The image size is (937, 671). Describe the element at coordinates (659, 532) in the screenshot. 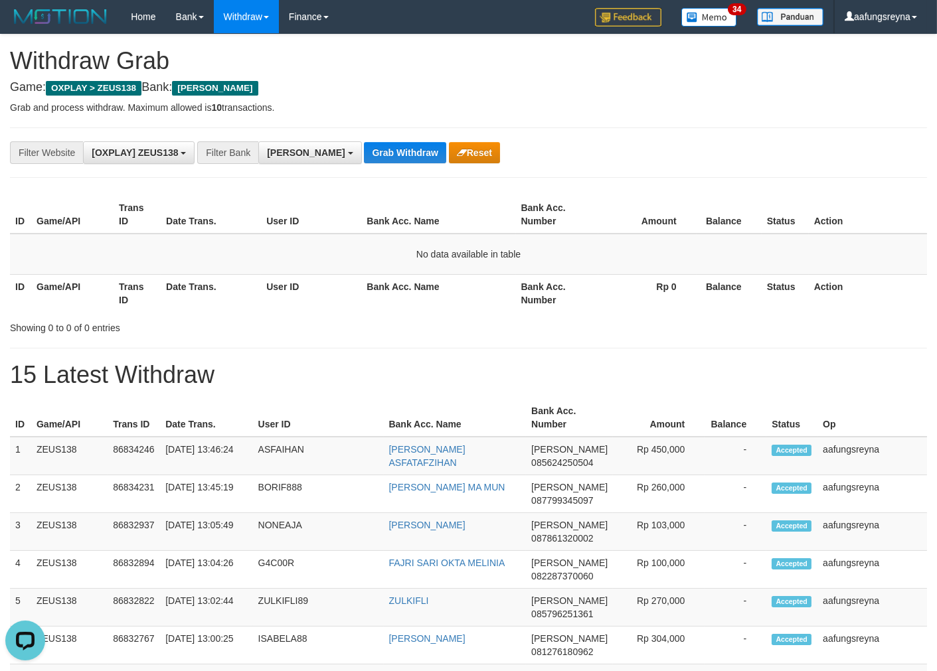

I see `td: Rp 103,000` at that location.